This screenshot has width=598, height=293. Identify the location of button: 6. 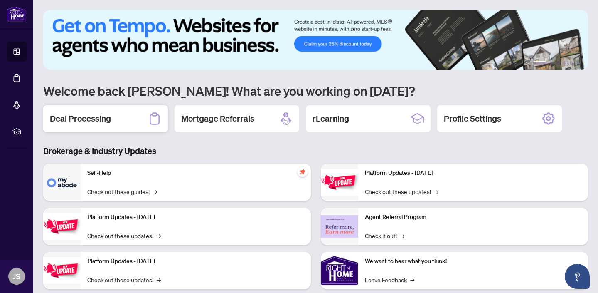
(578, 63).